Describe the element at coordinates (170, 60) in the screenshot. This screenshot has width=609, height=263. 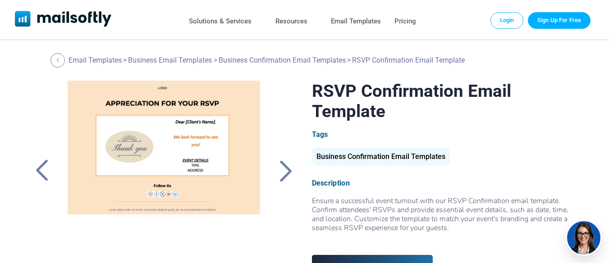
I see `a: Business Email Templates` at that location.